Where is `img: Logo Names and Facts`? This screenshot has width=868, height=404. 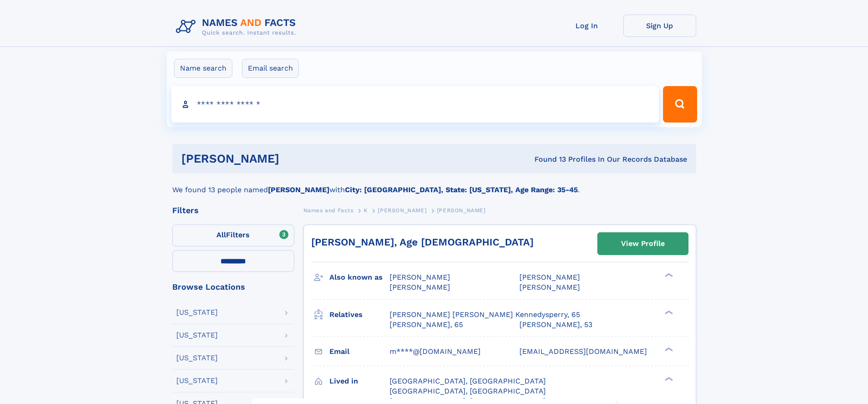 img: Logo Names and Facts is located at coordinates (238, 27).